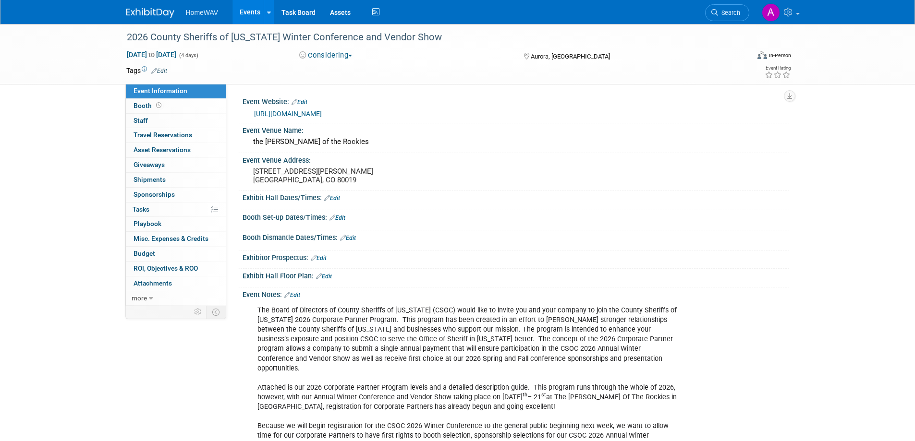  What do you see at coordinates (154, 195) in the screenshot?
I see `span: Sponsorships` at bounding box center [154, 195].